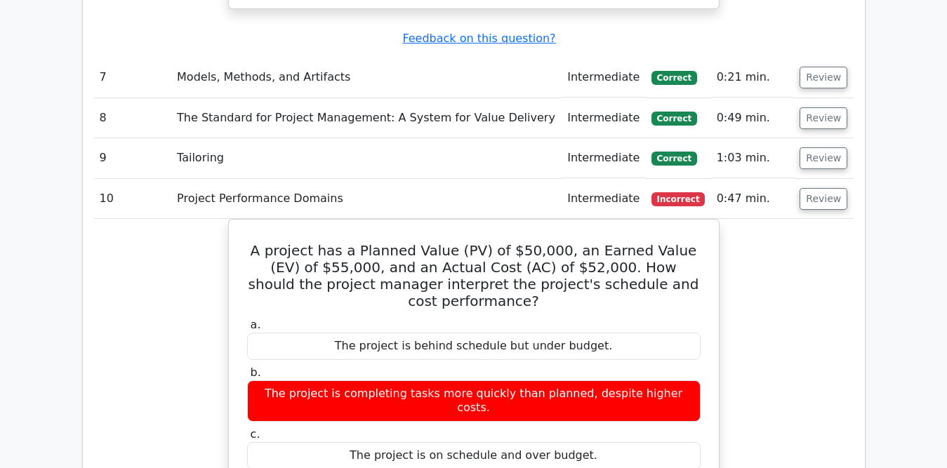 The height and width of the screenshot is (468, 947). Describe the element at coordinates (366, 199) in the screenshot. I see `td: Project Performance Domains` at that location.